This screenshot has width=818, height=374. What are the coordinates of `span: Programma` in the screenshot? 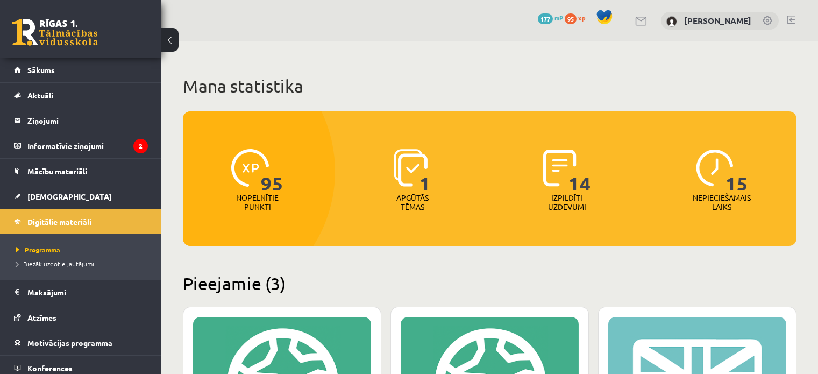 It's located at (38, 250).